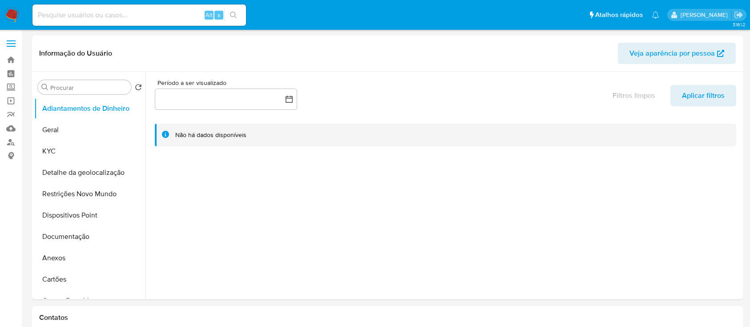 The height and width of the screenshot is (327, 750). Describe the element at coordinates (90, 172) in the screenshot. I see `button: Detalhe da geolocalização` at that location.